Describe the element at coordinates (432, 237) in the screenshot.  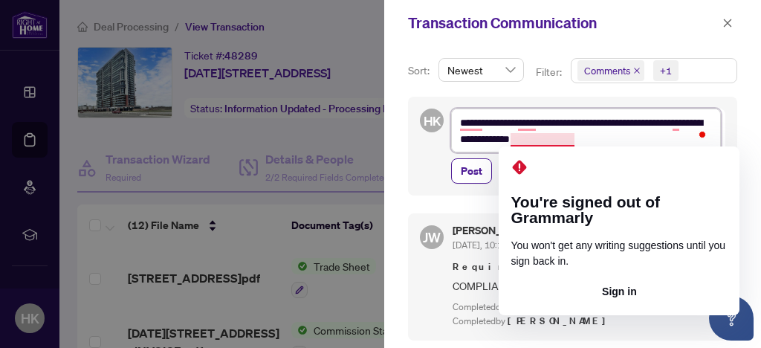
I see `span: JW` at that location.